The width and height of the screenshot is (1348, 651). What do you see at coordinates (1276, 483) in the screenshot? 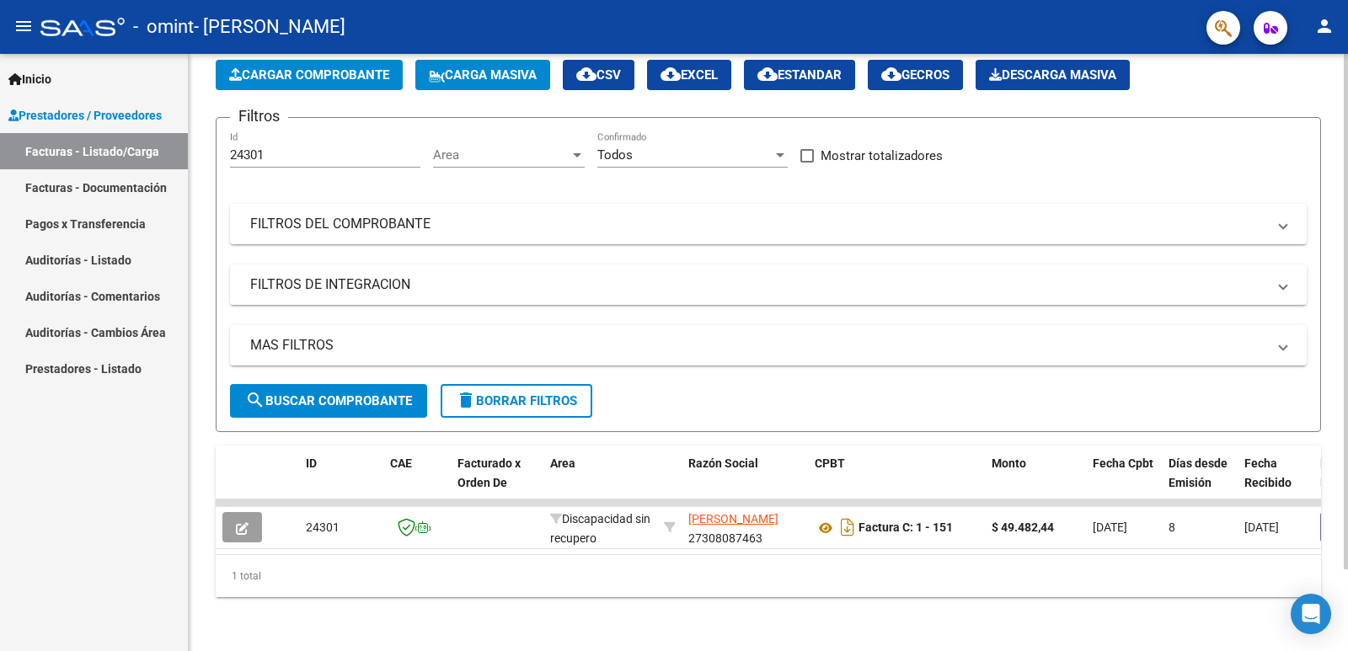
I see `datatable-header-cell: Fecha Recibido` at bounding box center [1276, 483].